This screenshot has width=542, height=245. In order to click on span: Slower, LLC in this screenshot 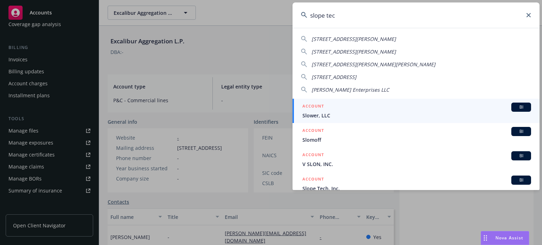, I will do `click(417, 115)`.